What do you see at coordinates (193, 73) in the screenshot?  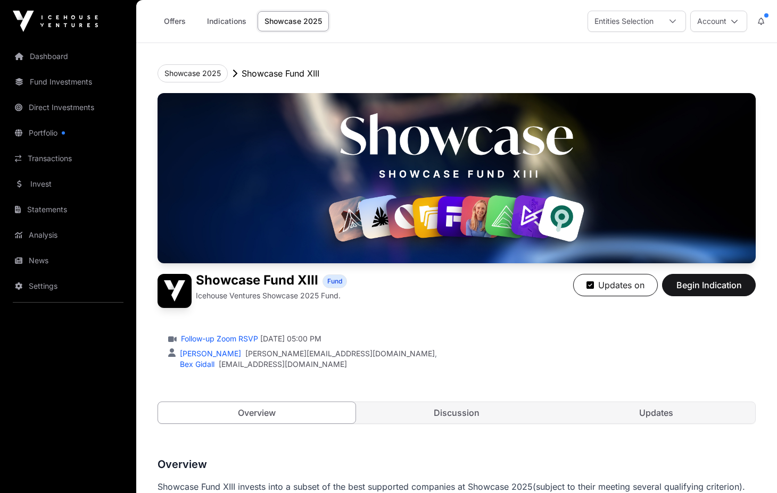 I see `button: Showcase 2025` at bounding box center [193, 73].